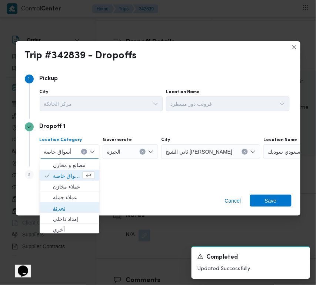 Image resolution: width=316 pixels, height=285 pixels. Describe the element at coordinates (92, 152) in the screenshot. I see `button: Close list of options` at that location.